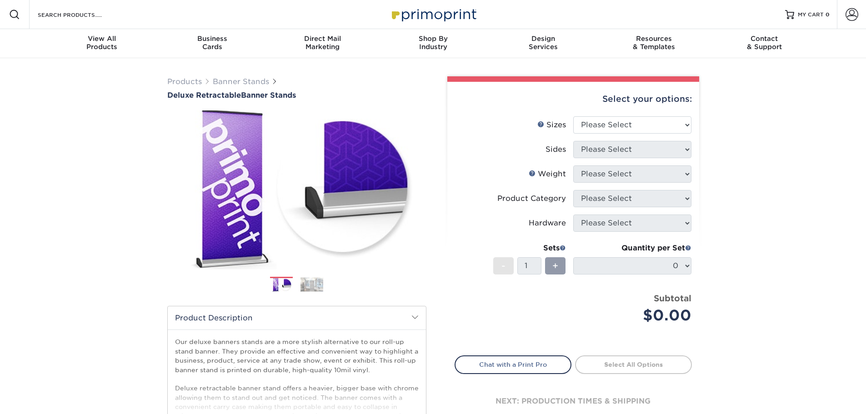 This screenshot has width=866, height=414. What do you see at coordinates (185, 81) in the screenshot?
I see `a: Products` at bounding box center [185, 81].